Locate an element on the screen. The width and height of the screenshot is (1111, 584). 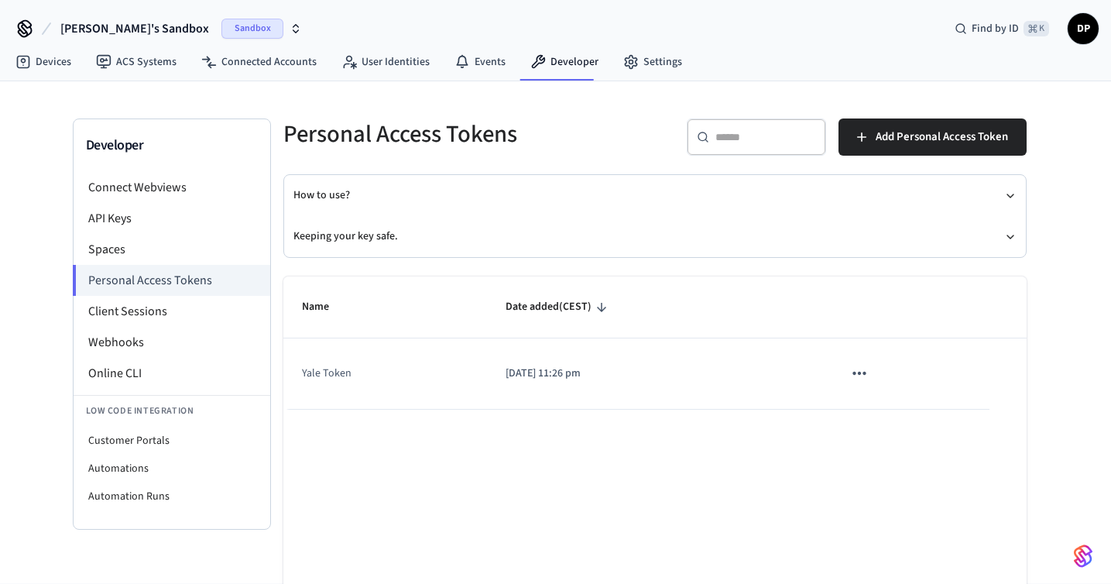
td: Yale Token is located at coordinates (386, 373).